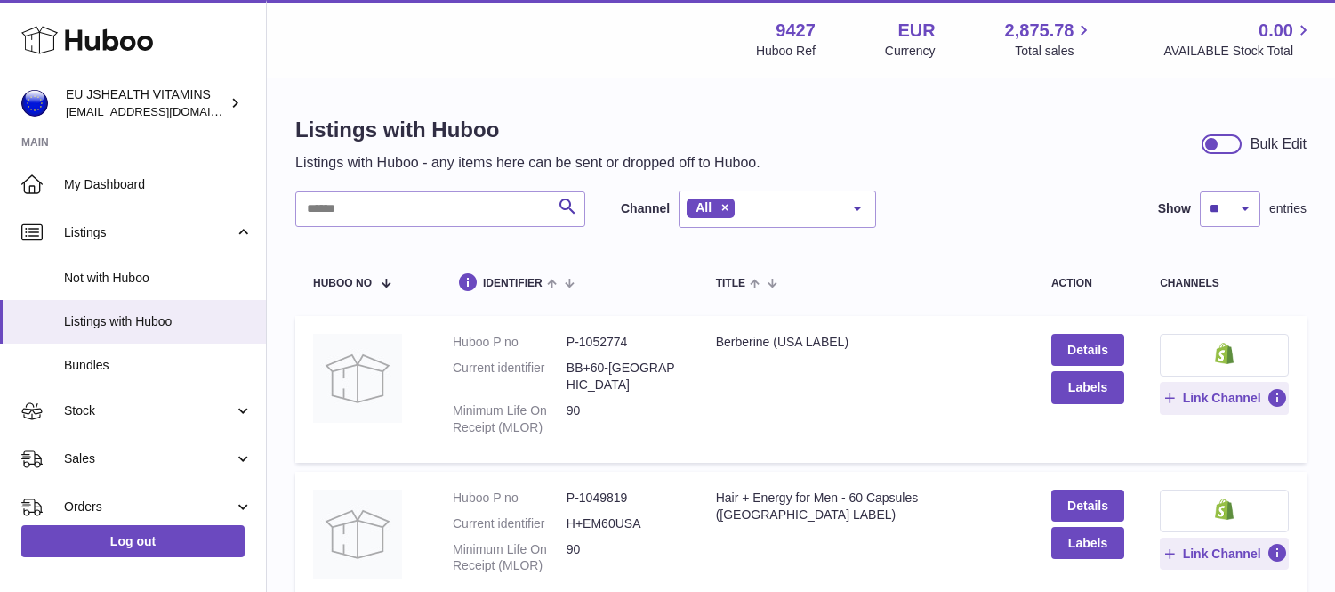  Describe the element at coordinates (512, 283) in the screenshot. I see `span: identifier` at that location.